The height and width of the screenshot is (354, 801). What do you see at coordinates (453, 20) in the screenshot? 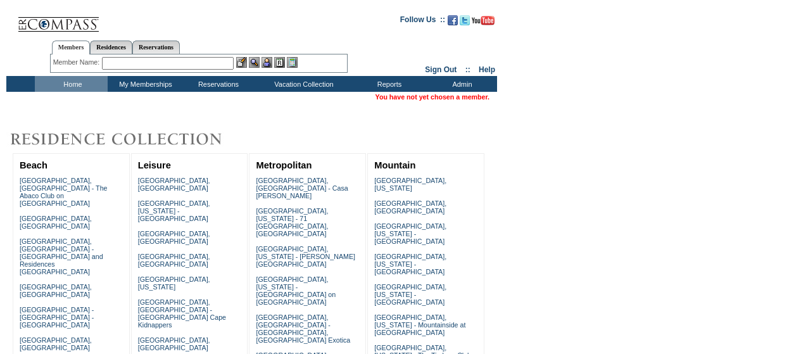
I see `img: Become our fan on Facebook` at bounding box center [453, 20].